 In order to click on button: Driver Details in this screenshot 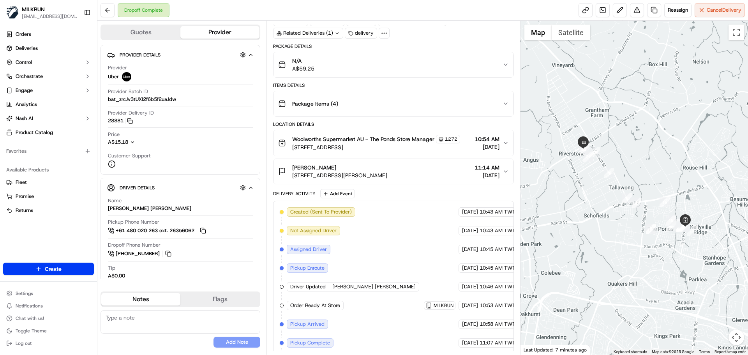, I will do `click(180, 187)`.